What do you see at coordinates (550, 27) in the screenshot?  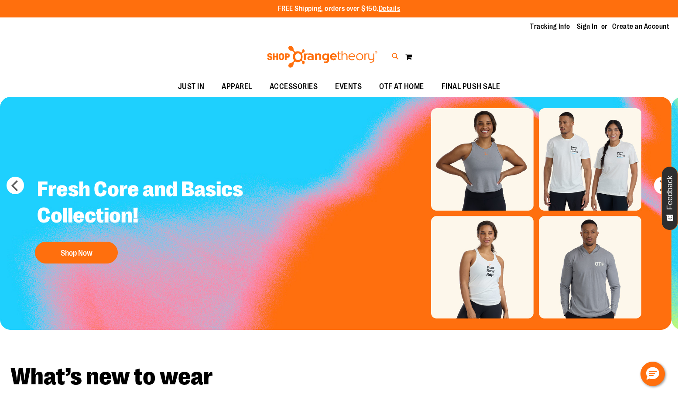 I see `a: Tracking Info` at bounding box center [550, 27].